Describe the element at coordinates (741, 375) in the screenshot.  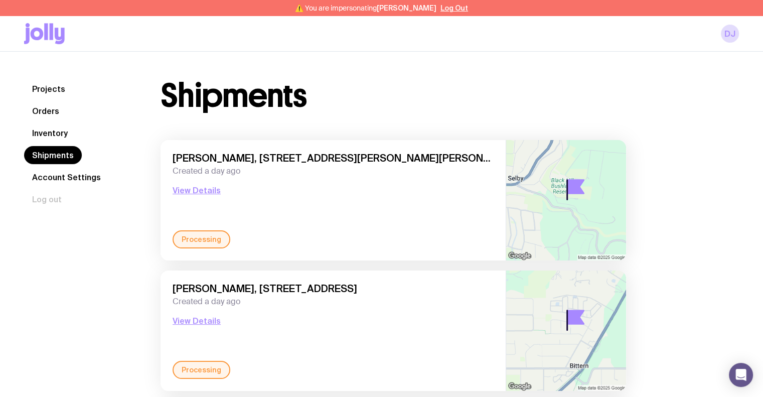
I see `div: Open Intercom Messenger` at that location.